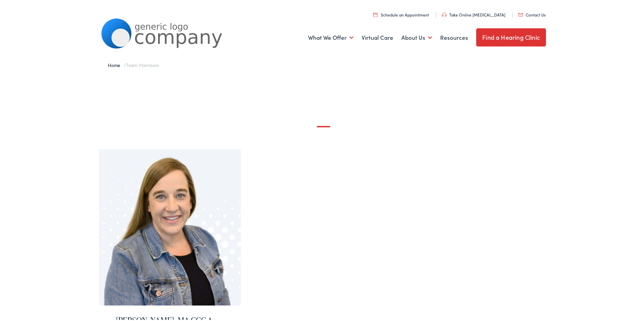 This screenshot has height=321, width=642. What do you see at coordinates (330, 36) in the screenshot?
I see `a: What We Offer` at bounding box center [330, 36].